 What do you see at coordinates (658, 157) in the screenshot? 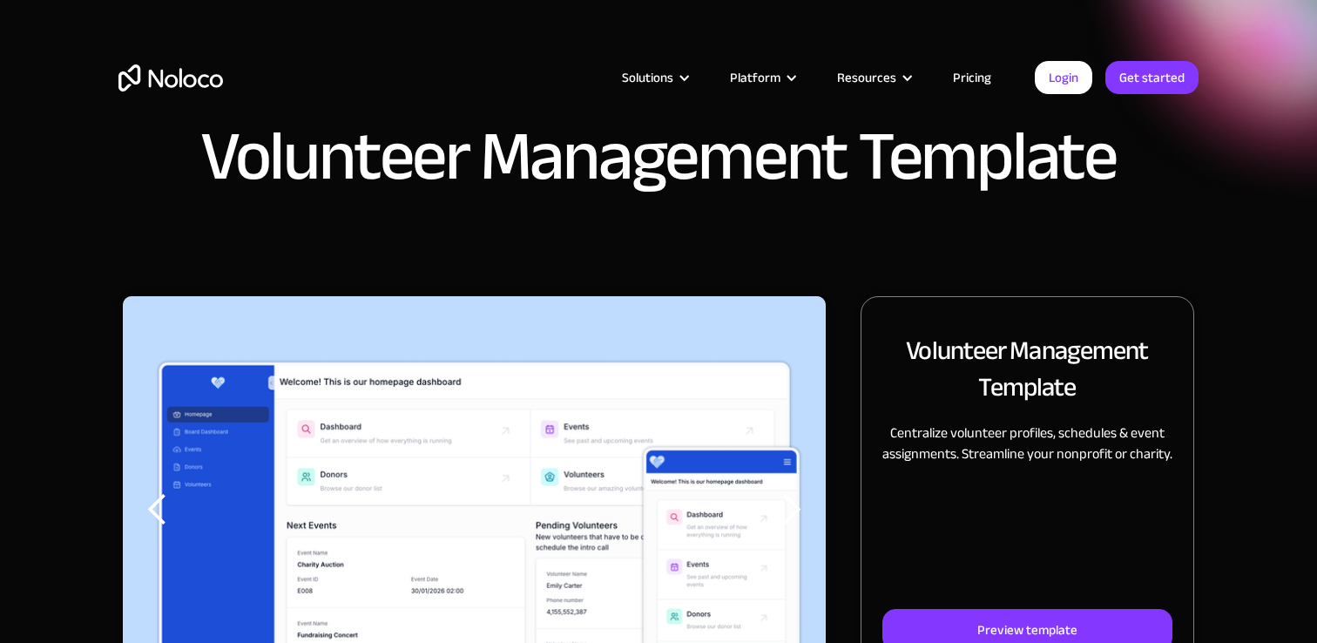
I see `h1: Volunteer Management Template` at bounding box center [658, 157].